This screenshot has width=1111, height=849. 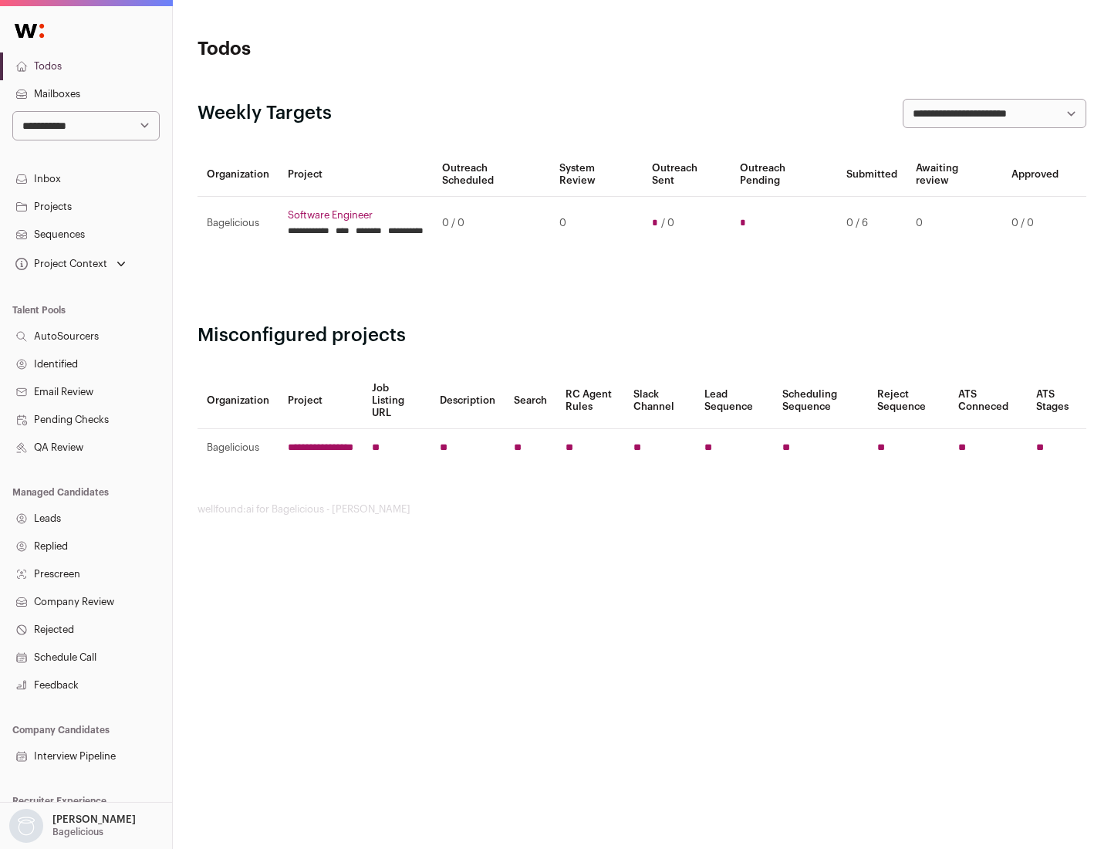 What do you see at coordinates (29, 31) in the screenshot?
I see `img: Wellfound` at bounding box center [29, 31].